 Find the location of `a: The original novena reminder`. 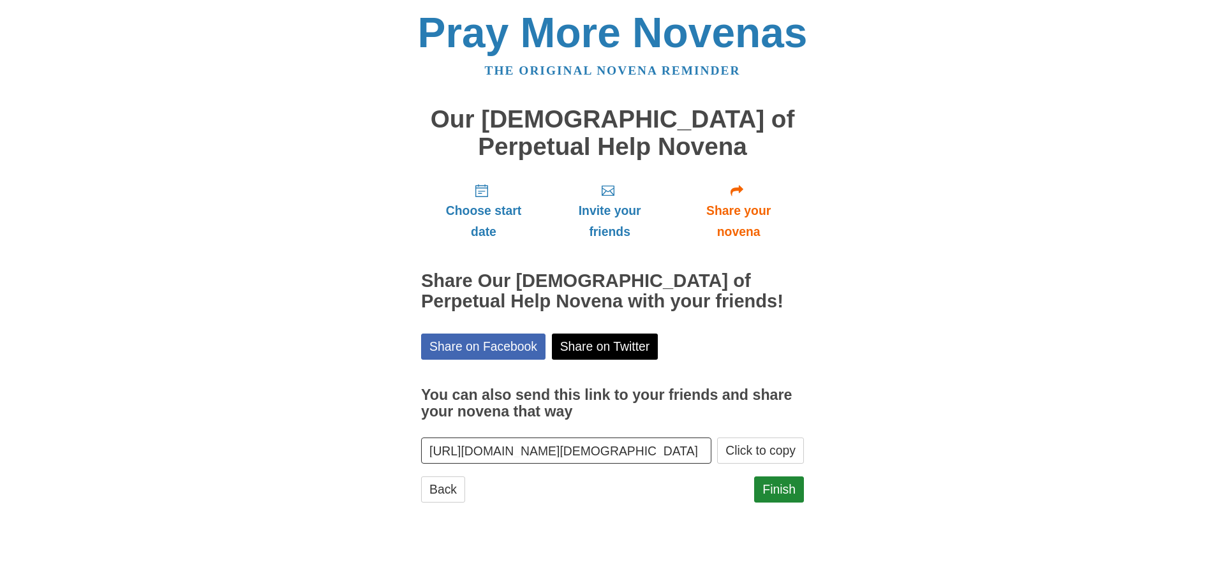

a: The original novena reminder is located at coordinates (612, 70).